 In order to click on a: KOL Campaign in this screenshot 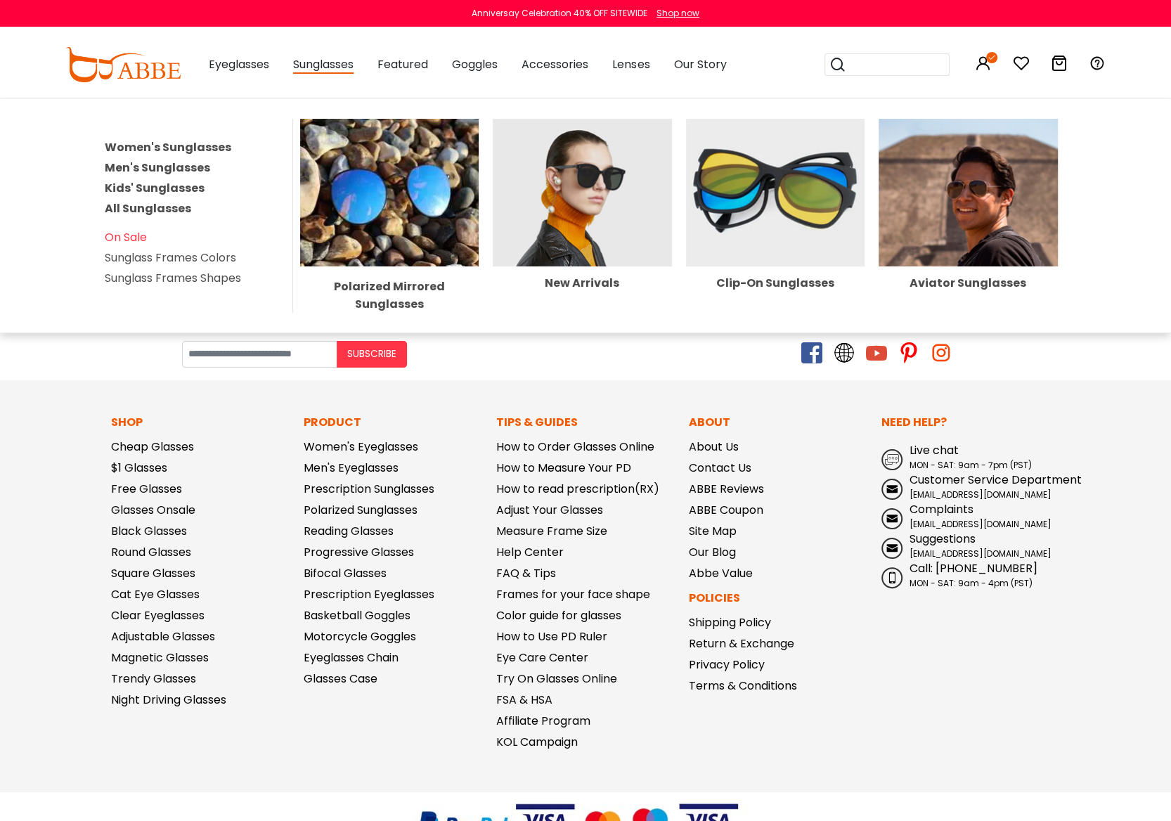, I will do `click(537, 742)`.